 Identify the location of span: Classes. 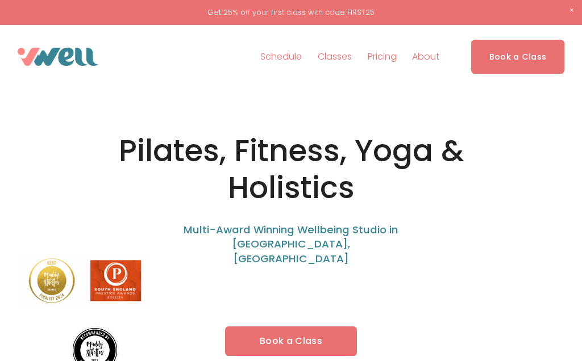
(335, 57).